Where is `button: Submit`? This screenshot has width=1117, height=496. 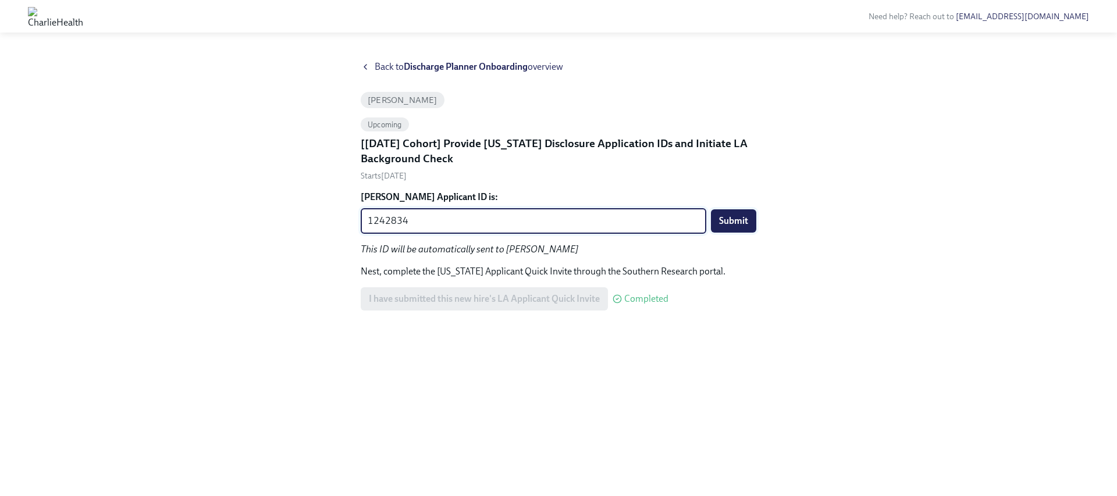 button: Submit is located at coordinates (734, 221).